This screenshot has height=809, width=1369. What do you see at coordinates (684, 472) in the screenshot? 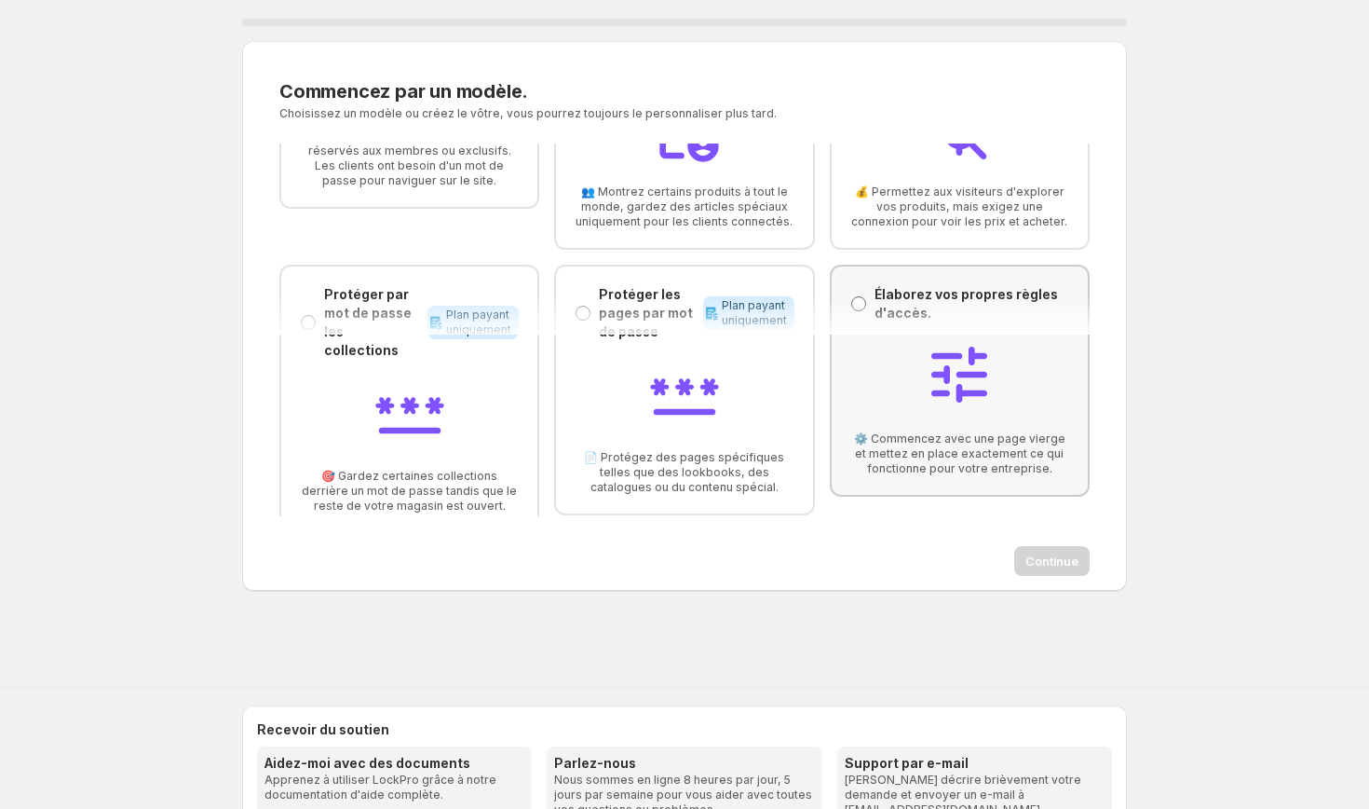
I see `span: 📄 Protégez des pages spécifiques telles que des lookbooks, des catalogues ou du contenu spécial.` at bounding box center [684, 472].